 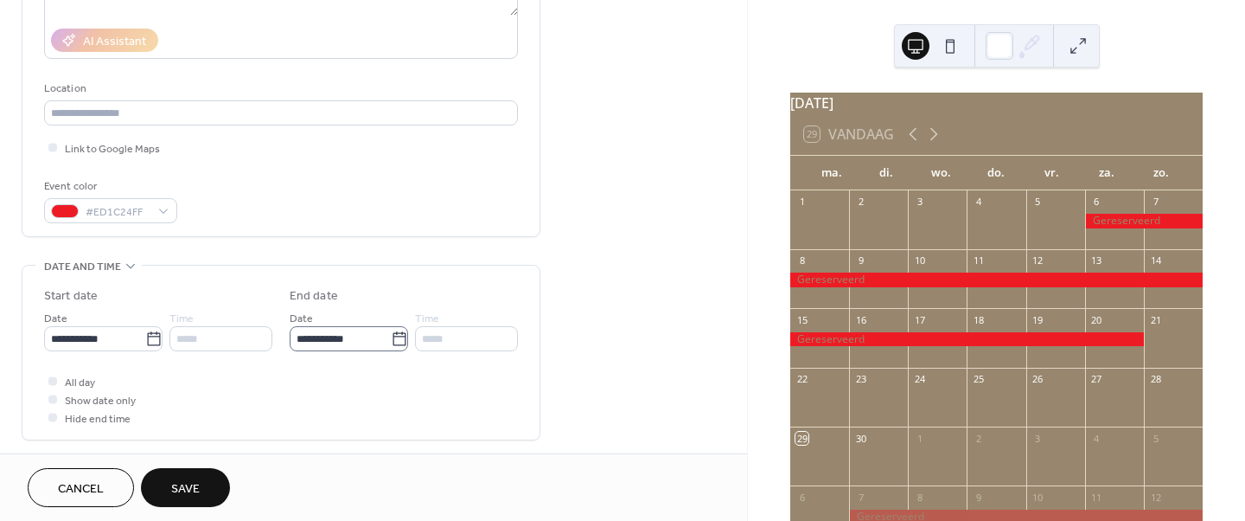 I want to click on div: ma., so click(x=832, y=173).